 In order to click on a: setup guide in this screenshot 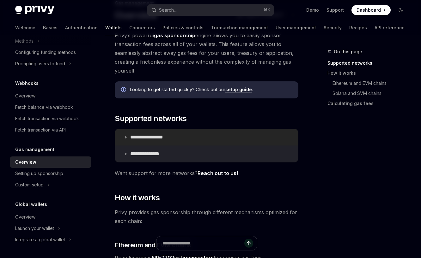, I will do `click(238, 90)`.